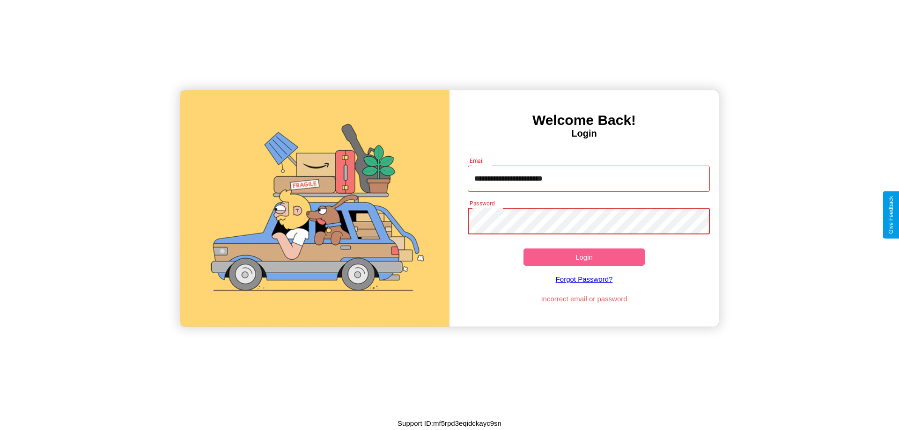 The height and width of the screenshot is (430, 899). What do you see at coordinates (584, 120) in the screenshot?
I see `h3: Welcome Back!` at bounding box center [584, 120].